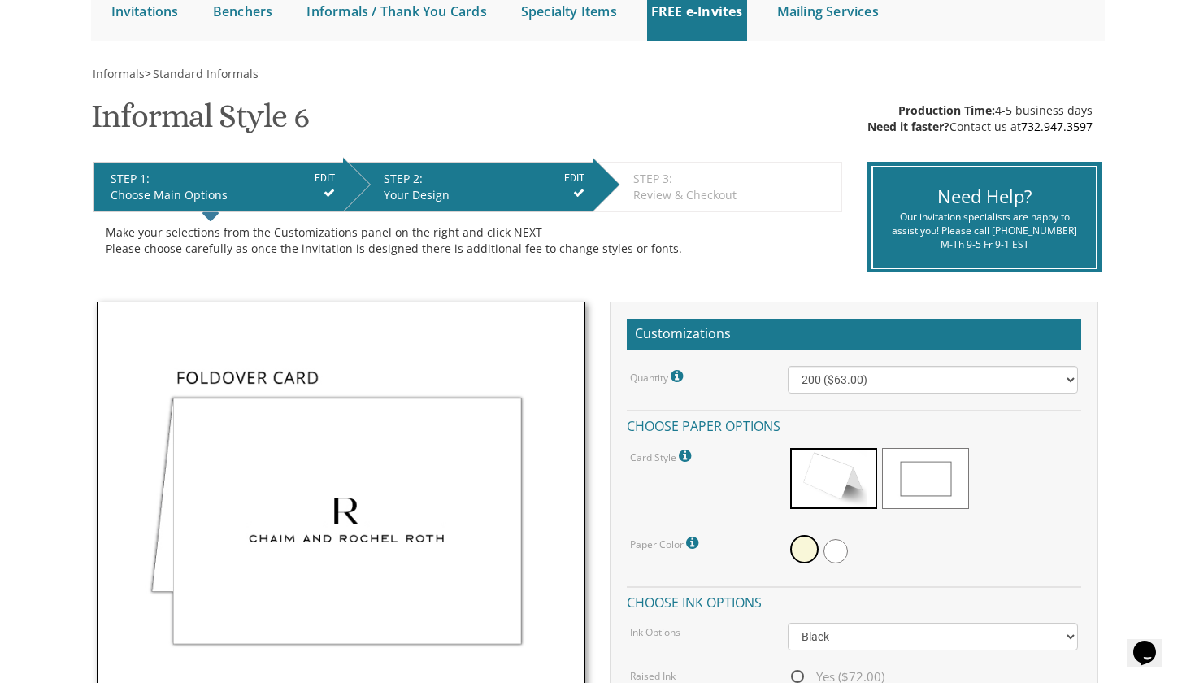  Describe the element at coordinates (484, 195) in the screenshot. I see `div: Your Design` at that location.